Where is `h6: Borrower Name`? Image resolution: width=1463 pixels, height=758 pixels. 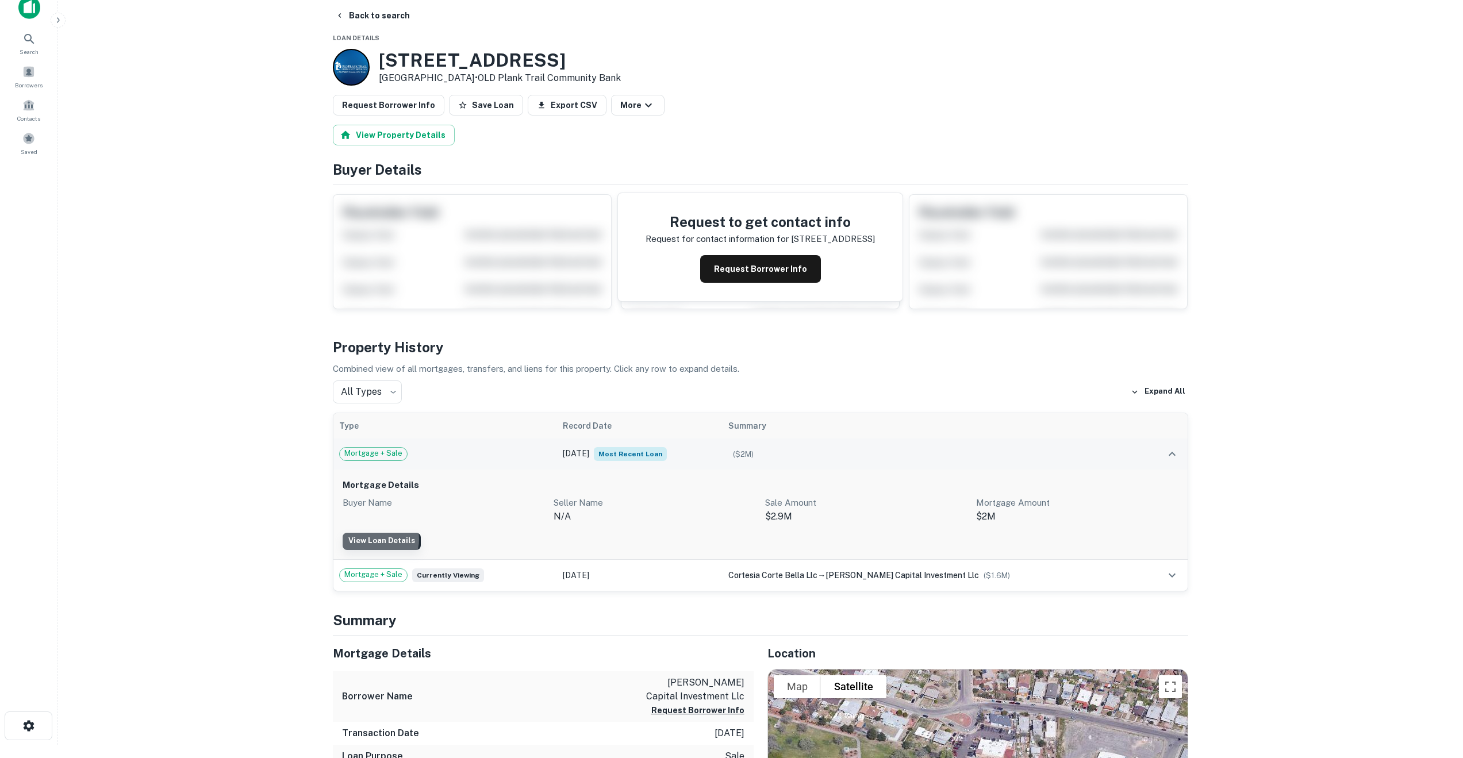
h6: Borrower Name is located at coordinates (377, 697).